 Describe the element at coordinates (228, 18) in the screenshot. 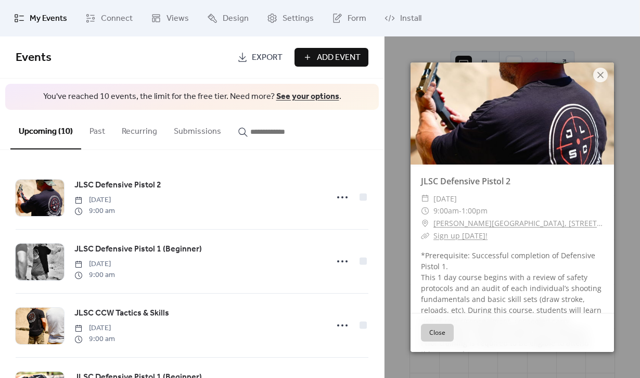

I see `a: Design` at that location.